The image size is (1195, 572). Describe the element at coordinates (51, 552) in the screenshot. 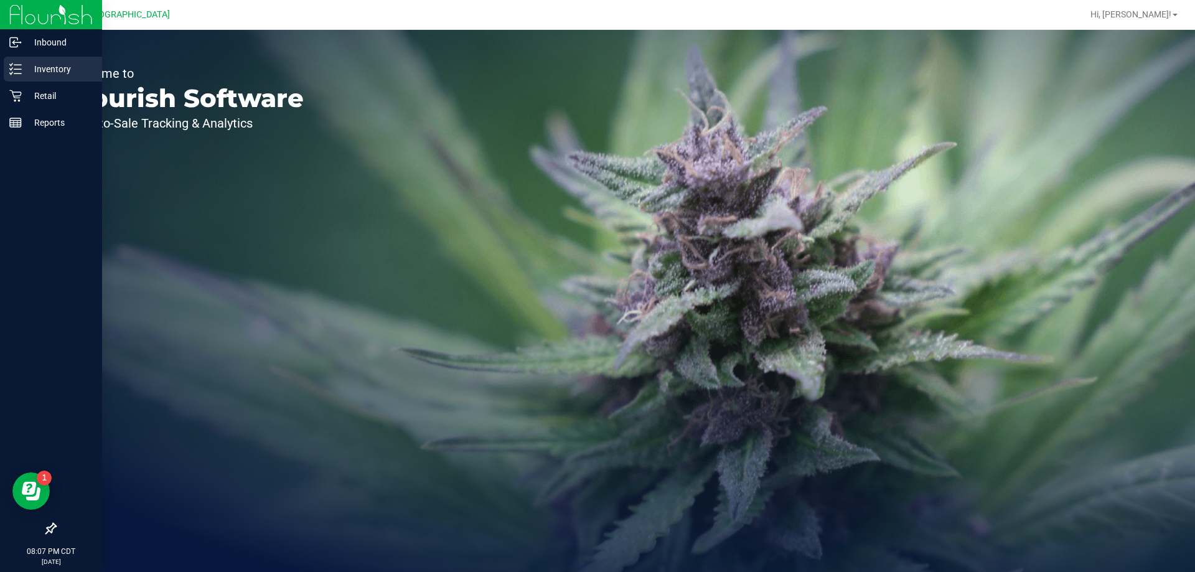

I see `p: 08:07 PM CDT` at that location.